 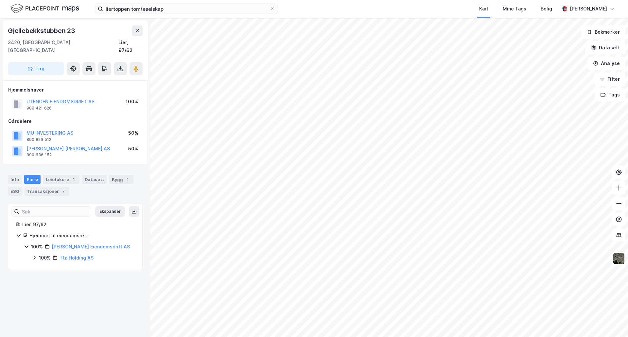 I want to click on div: Bolig, so click(x=546, y=9).